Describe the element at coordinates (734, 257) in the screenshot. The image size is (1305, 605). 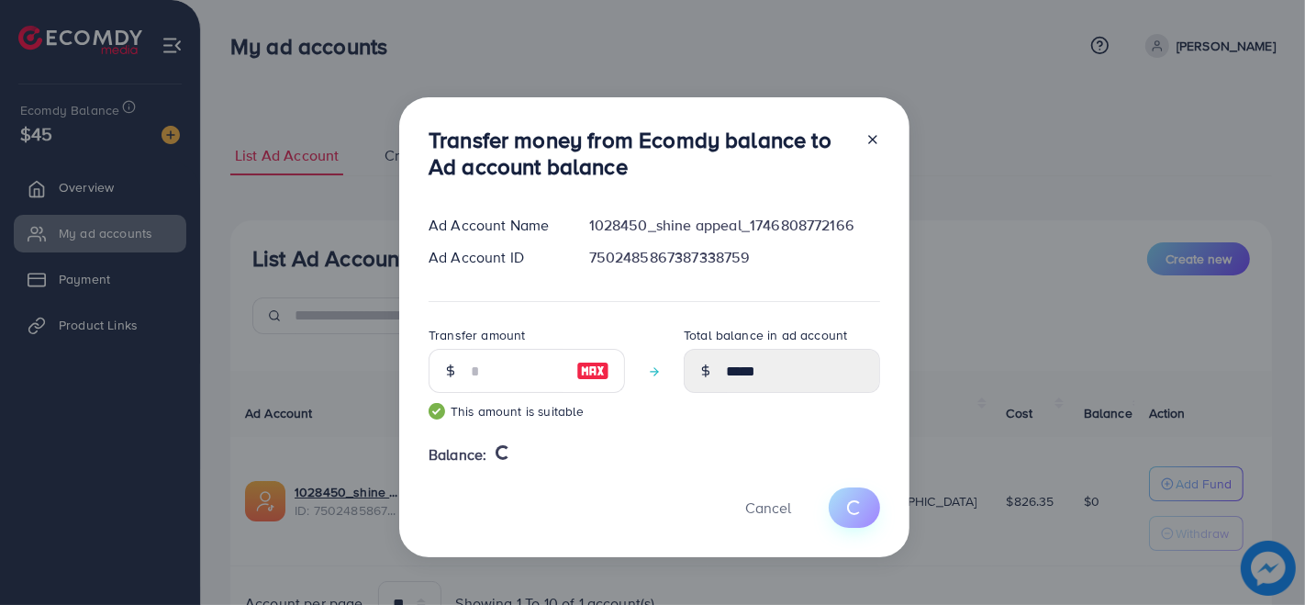
I see `div: 7502485867387338759` at that location.